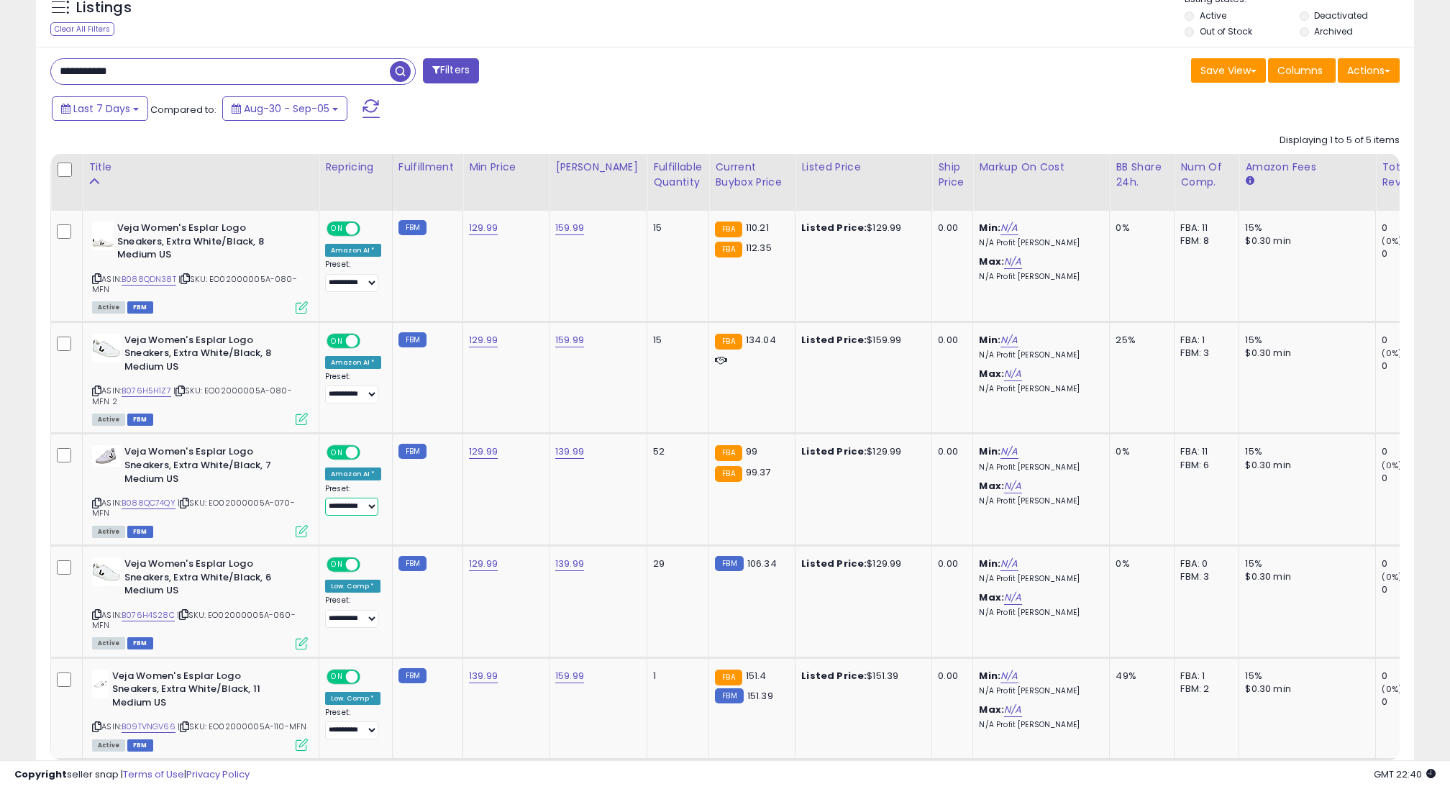 The image size is (1450, 789). I want to click on span: | SKU: EO02000005A-080-MFN 2, so click(192, 396).